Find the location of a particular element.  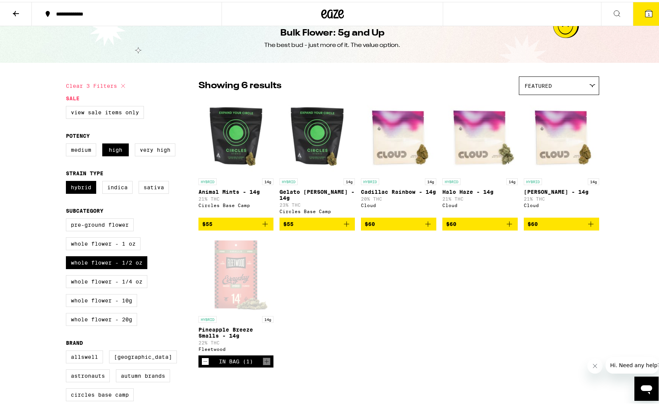

label: Medium is located at coordinates (81, 148).